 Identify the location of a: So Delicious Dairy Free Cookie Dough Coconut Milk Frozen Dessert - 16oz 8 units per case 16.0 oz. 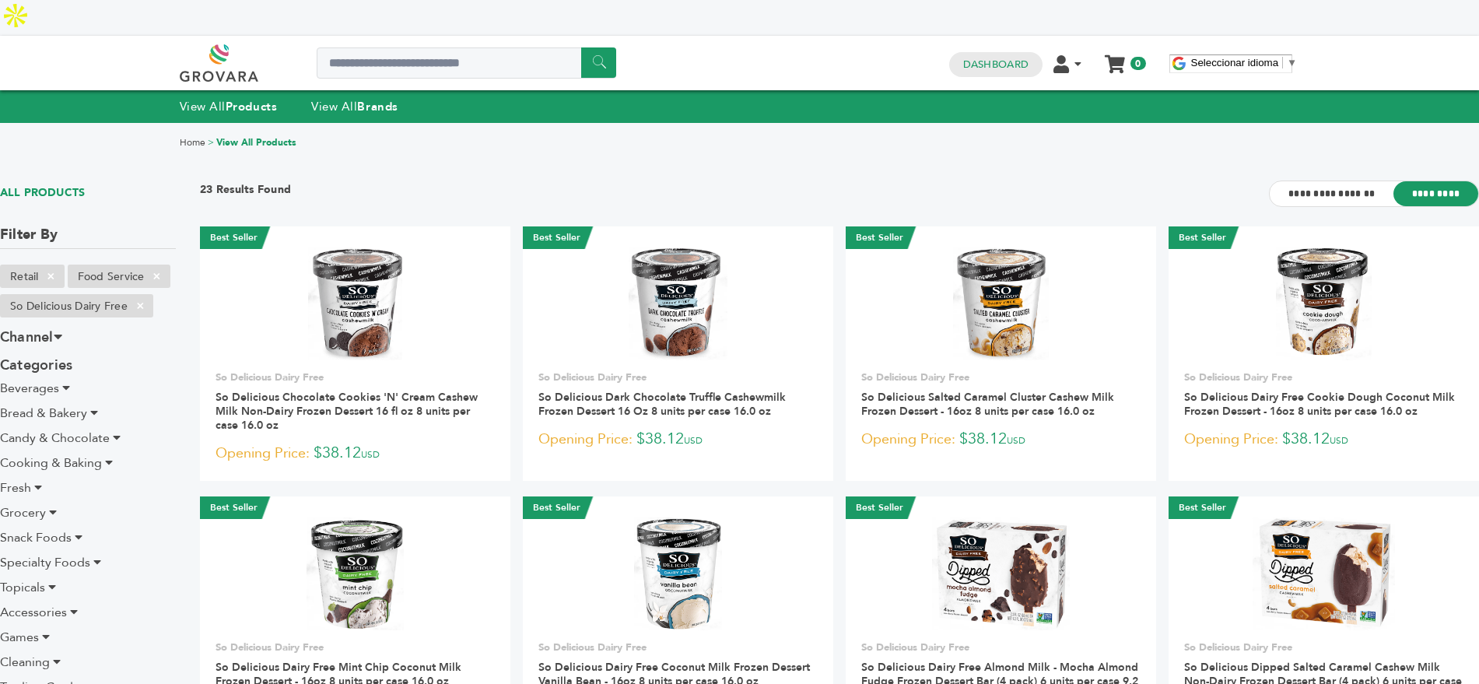
(1319, 404).